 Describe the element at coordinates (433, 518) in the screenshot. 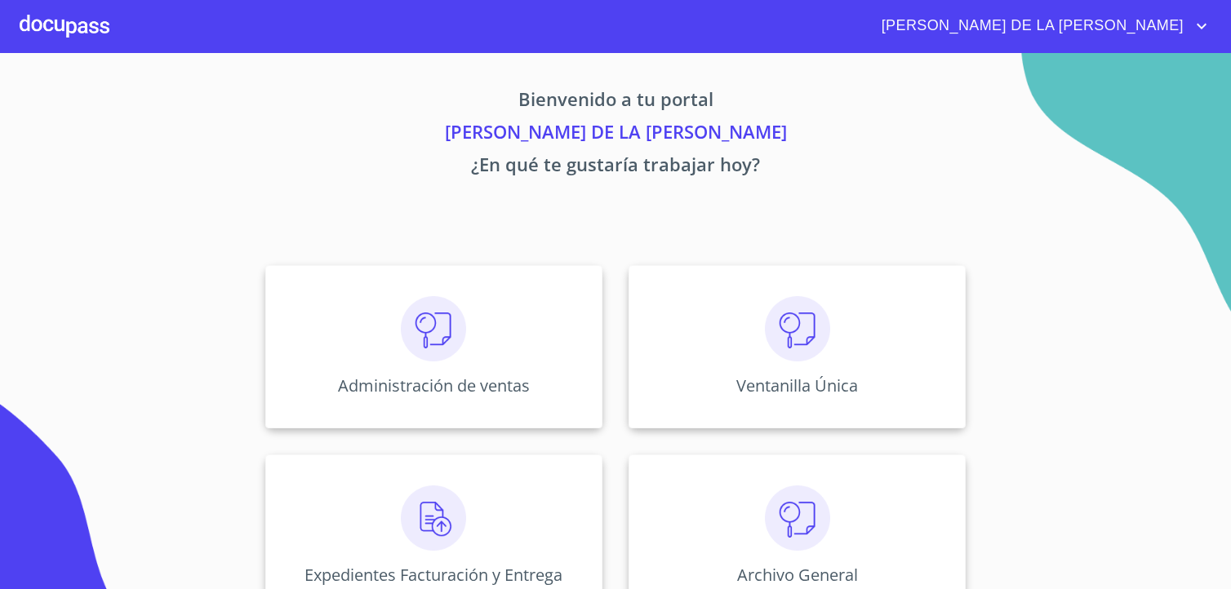

I see `img: carga.png` at that location.